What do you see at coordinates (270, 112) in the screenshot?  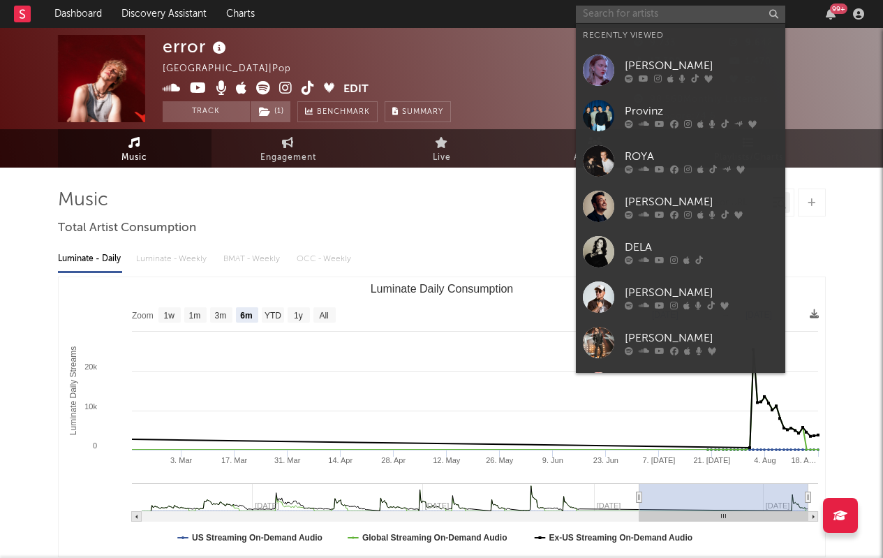 I see `span: ( 1 )` at bounding box center [270, 112].